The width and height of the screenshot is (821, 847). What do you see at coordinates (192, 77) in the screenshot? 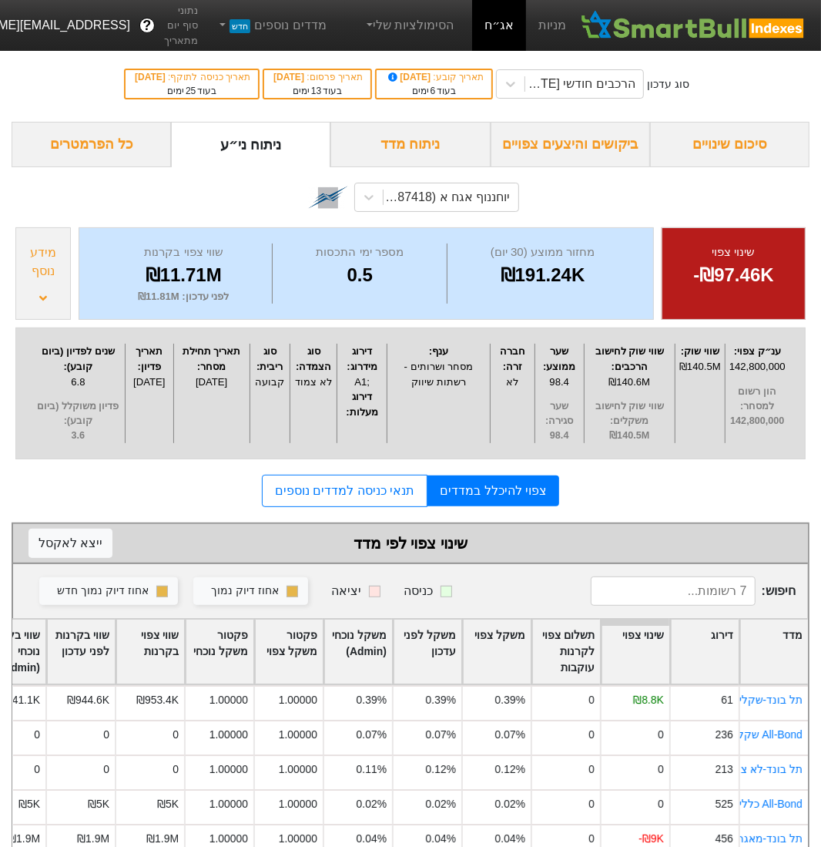
I see `div: תאריך כניסה לתוקף :` at bounding box center [192, 77].